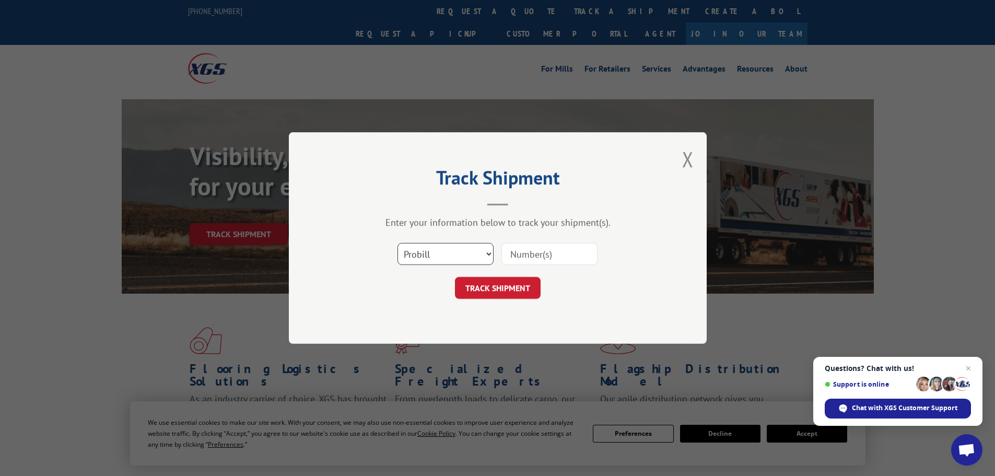  What do you see at coordinates (688, 159) in the screenshot?
I see `button: Close modal` at bounding box center [688, 159].